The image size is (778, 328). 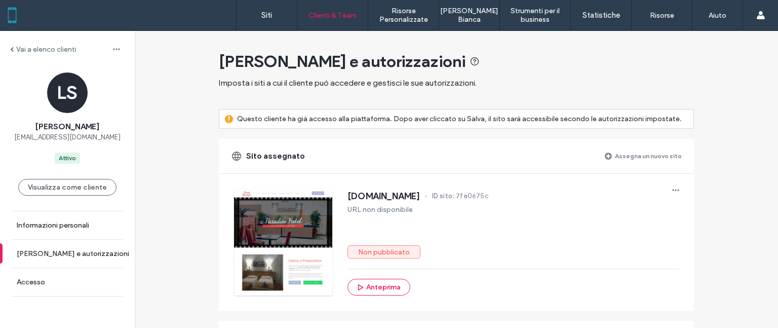 I want to click on label: Non pubblicato, so click(x=384, y=252).